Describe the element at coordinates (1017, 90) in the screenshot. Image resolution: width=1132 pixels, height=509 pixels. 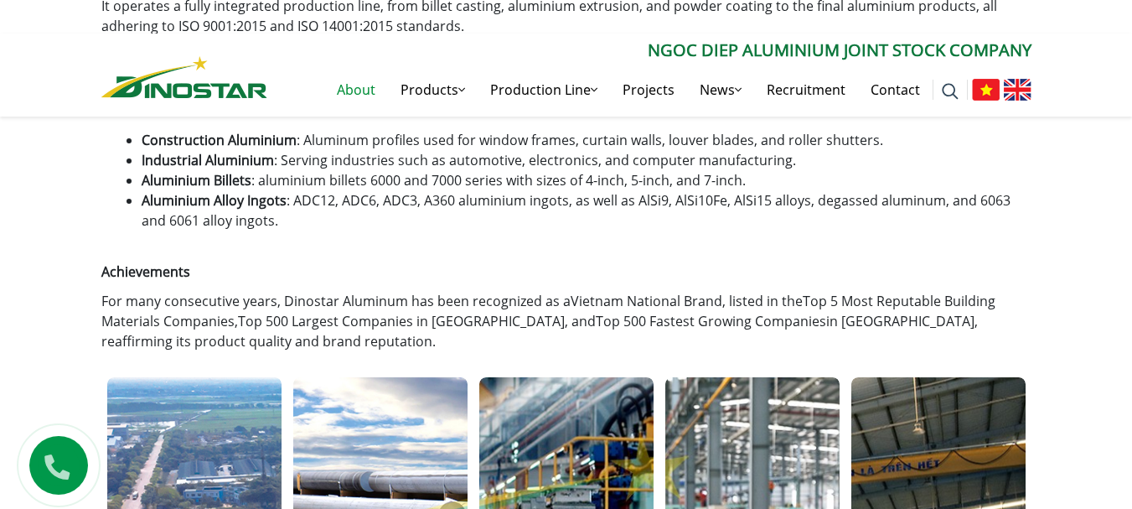
I see `img: English` at that location.